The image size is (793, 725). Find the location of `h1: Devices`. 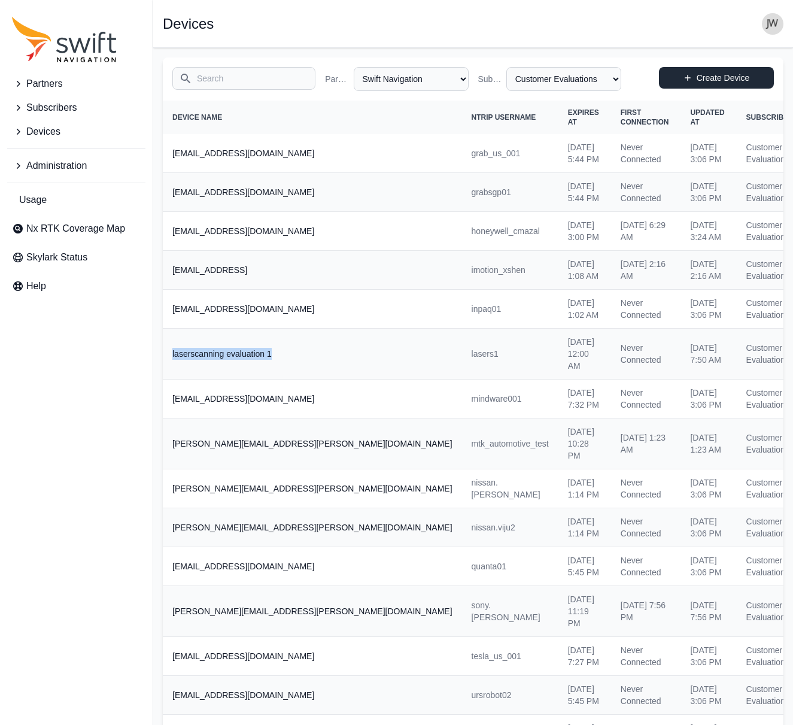

h1: Devices is located at coordinates (188, 24).